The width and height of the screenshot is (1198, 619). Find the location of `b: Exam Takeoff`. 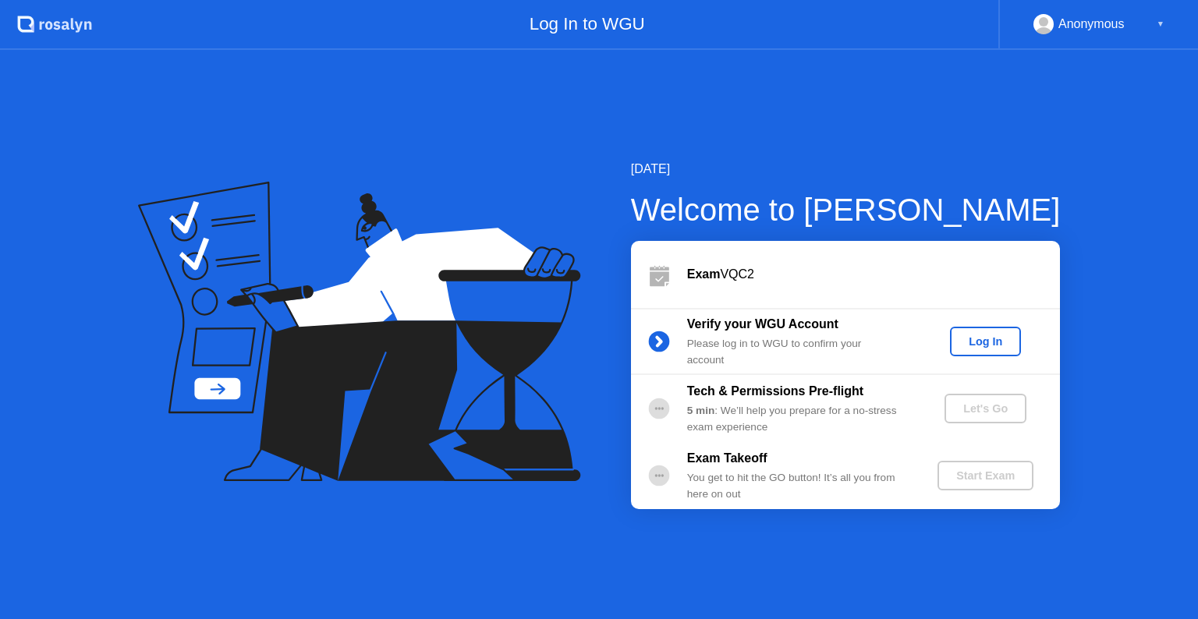

b: Exam Takeoff is located at coordinates (727, 458).